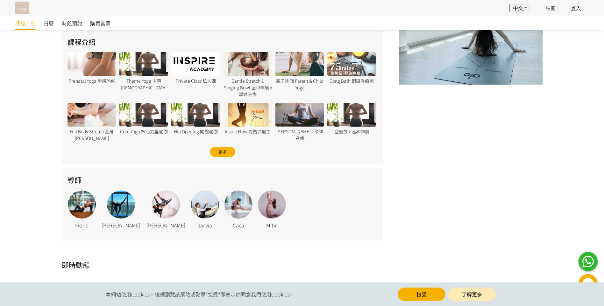 The width and height of the screenshot is (604, 306). Describe the element at coordinates (223, 180) in the screenshot. I see `h2: 導師` at that location.